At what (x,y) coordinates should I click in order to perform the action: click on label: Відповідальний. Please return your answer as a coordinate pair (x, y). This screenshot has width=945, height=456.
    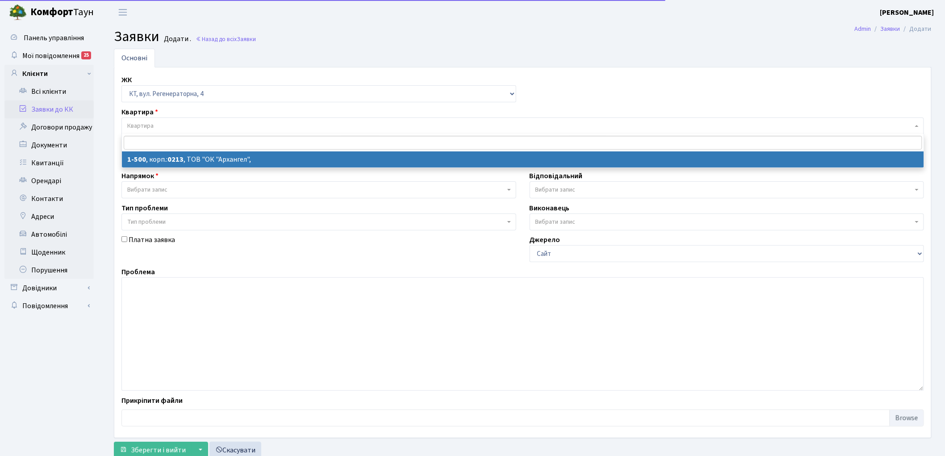
    Looking at the image, I should click on (556, 176).